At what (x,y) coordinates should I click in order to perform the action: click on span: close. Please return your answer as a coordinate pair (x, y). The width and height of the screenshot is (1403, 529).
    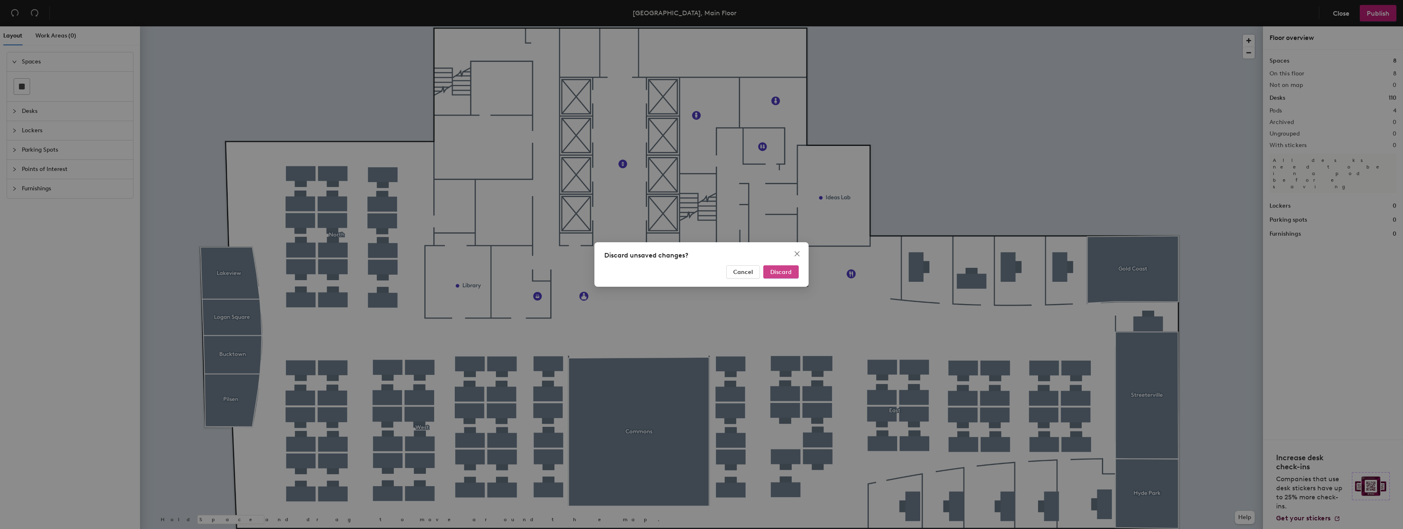
    Looking at the image, I should click on (797, 254).